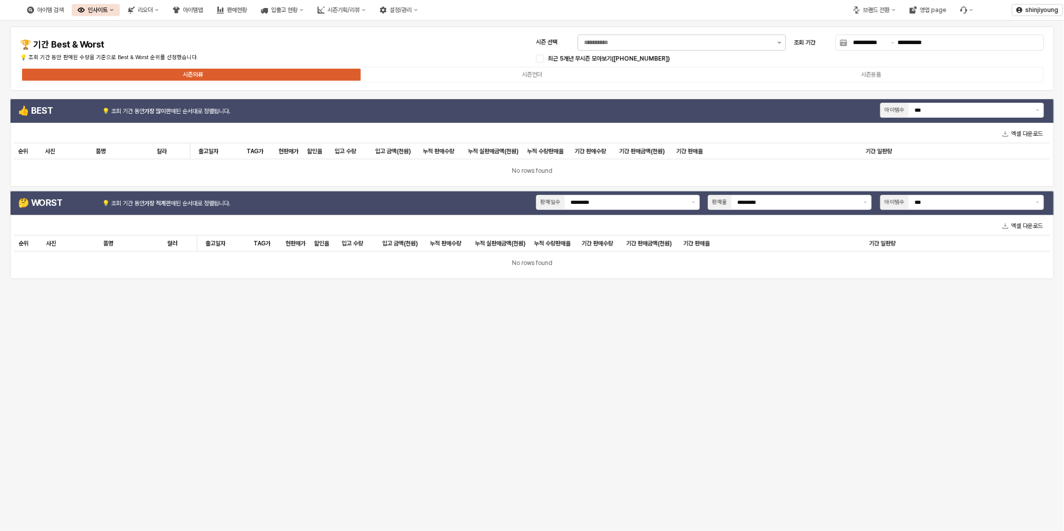 This screenshot has width=1064, height=531. I want to click on button: 판매현황, so click(232, 10).